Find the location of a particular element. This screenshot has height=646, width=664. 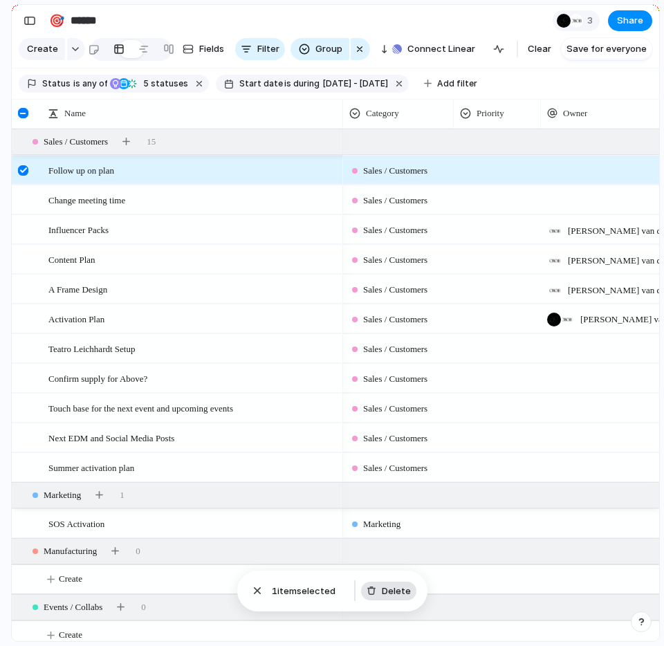

span: during is located at coordinates (305, 84).